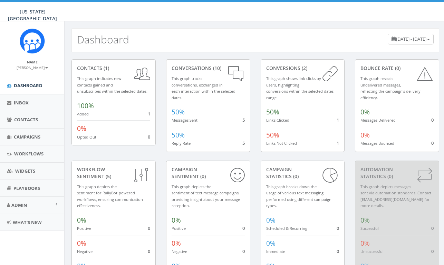  What do you see at coordinates (27, 223) in the screenshot?
I see `span: What's New` at bounding box center [27, 223].